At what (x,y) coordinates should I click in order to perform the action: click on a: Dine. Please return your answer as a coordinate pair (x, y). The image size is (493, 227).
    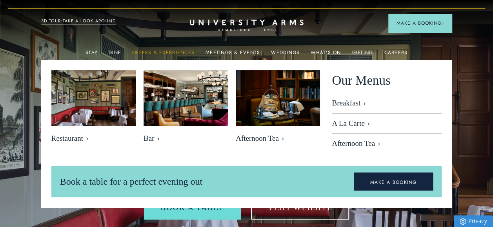
    Looking at the image, I should click on (115, 55).